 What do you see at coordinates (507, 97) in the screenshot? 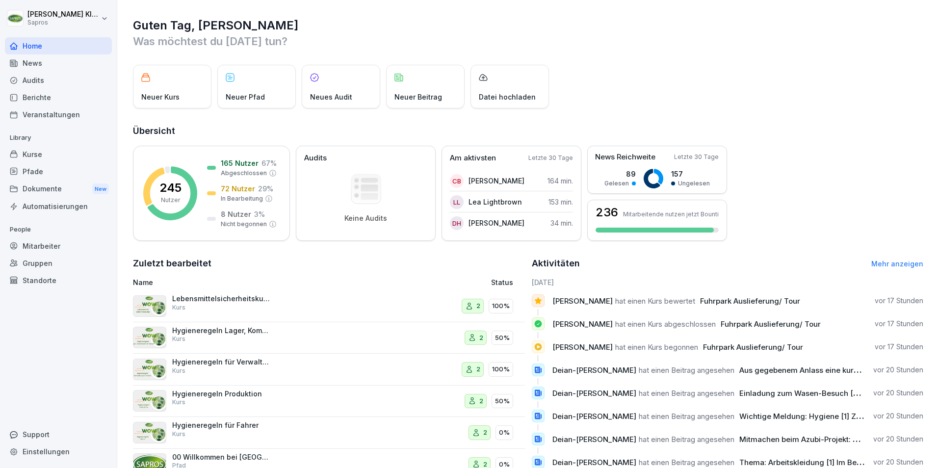
I see `p: Datei hochladen` at bounding box center [507, 97].